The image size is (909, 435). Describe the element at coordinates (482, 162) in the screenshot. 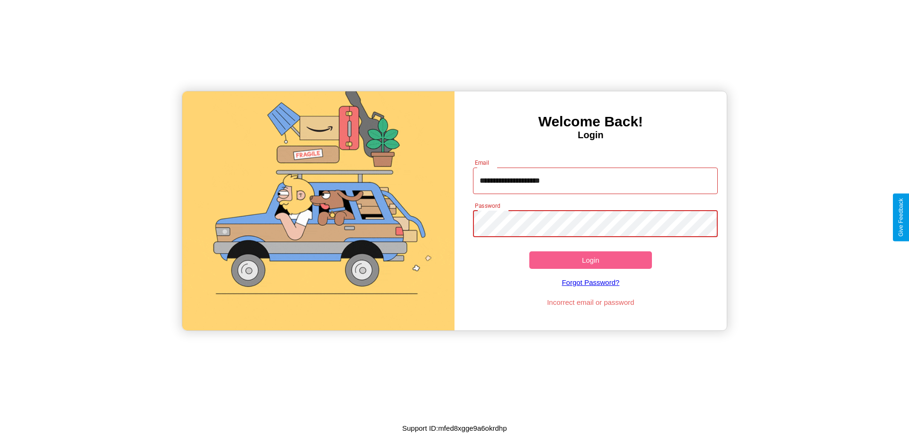

I see `label: Email` at that location.